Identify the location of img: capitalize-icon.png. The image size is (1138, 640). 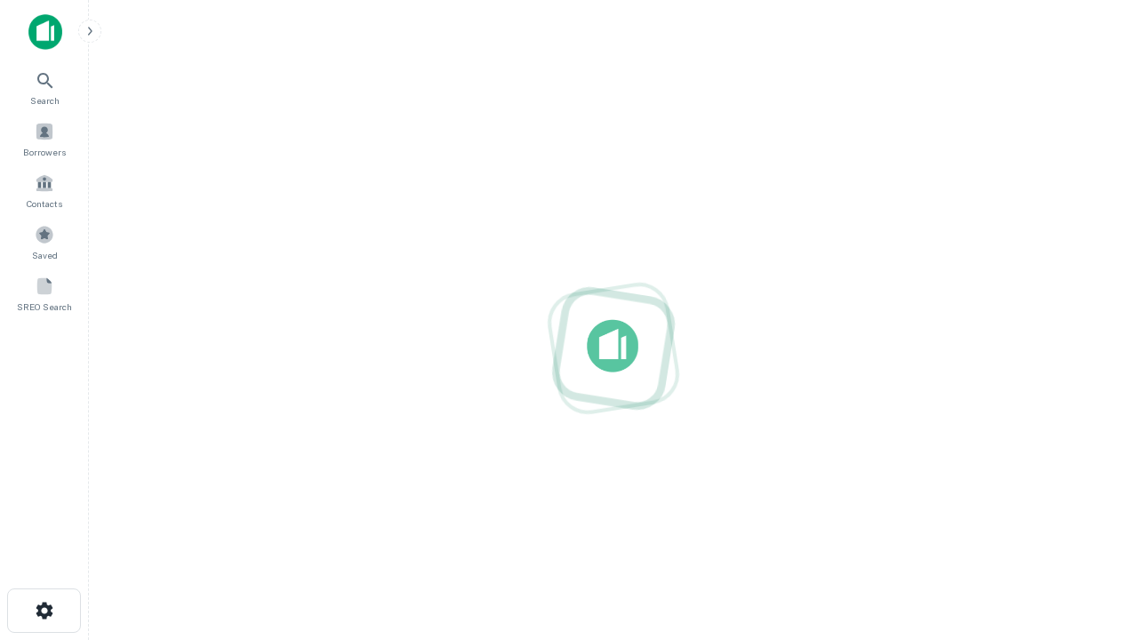
(45, 32).